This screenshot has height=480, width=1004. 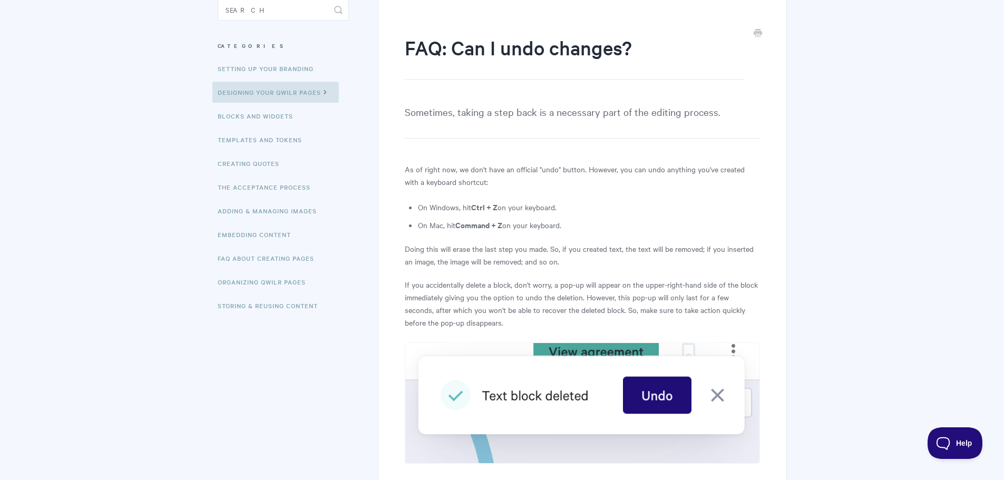 I want to click on li: On Mac, hit on your keyboard., so click(x=589, y=225).